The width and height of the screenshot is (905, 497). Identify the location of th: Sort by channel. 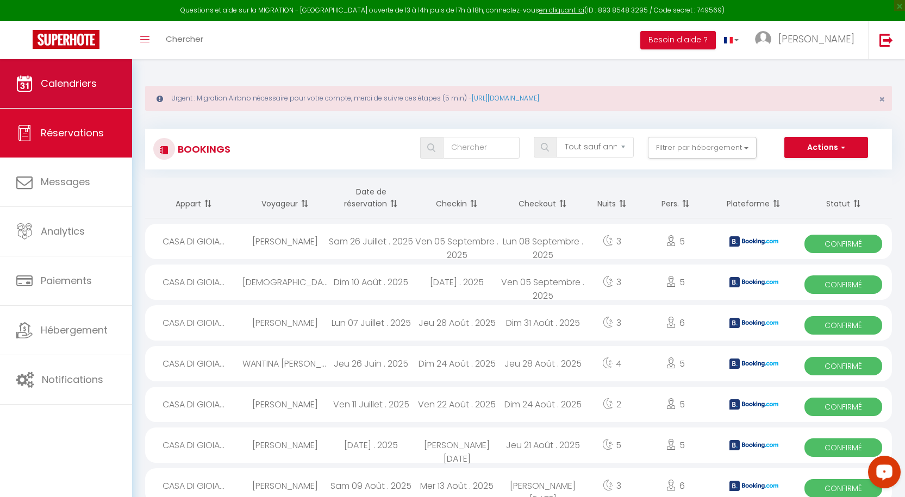
(753, 198).